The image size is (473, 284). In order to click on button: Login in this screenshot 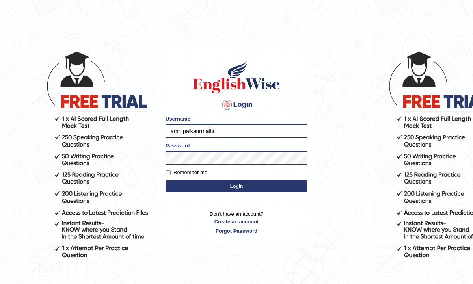, I will do `click(237, 187)`.